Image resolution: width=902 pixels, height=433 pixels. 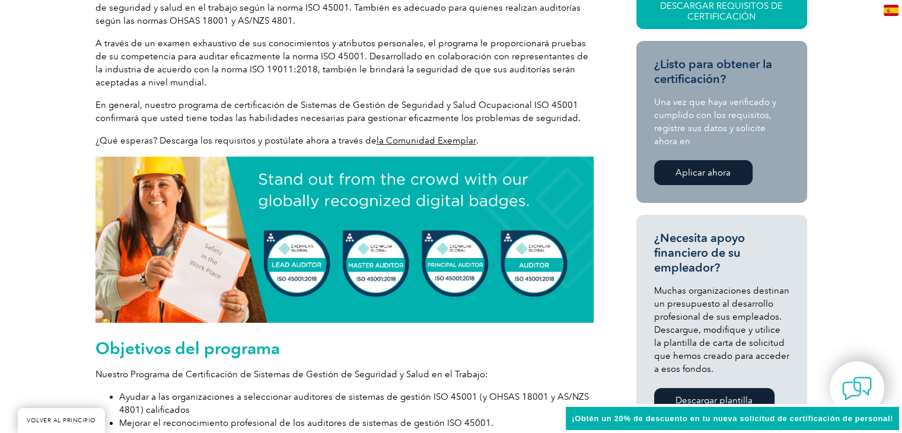 What do you see at coordinates (703, 173) in the screenshot?
I see `font: Aplicar ahora` at bounding box center [703, 173].